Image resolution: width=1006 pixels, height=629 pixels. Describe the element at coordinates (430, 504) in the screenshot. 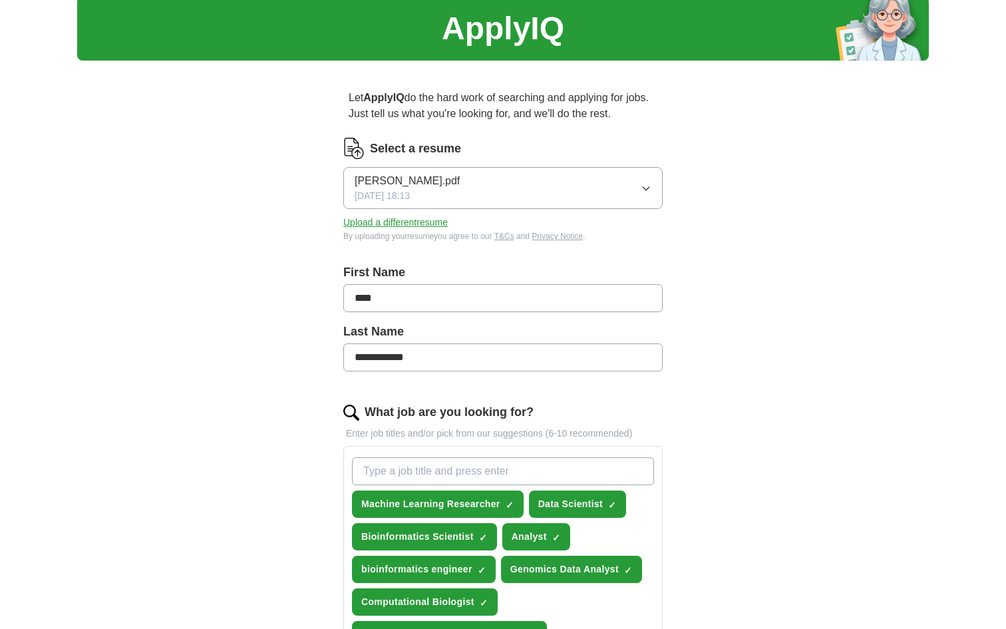

I see `span: Machine Learning Researcher` at that location.